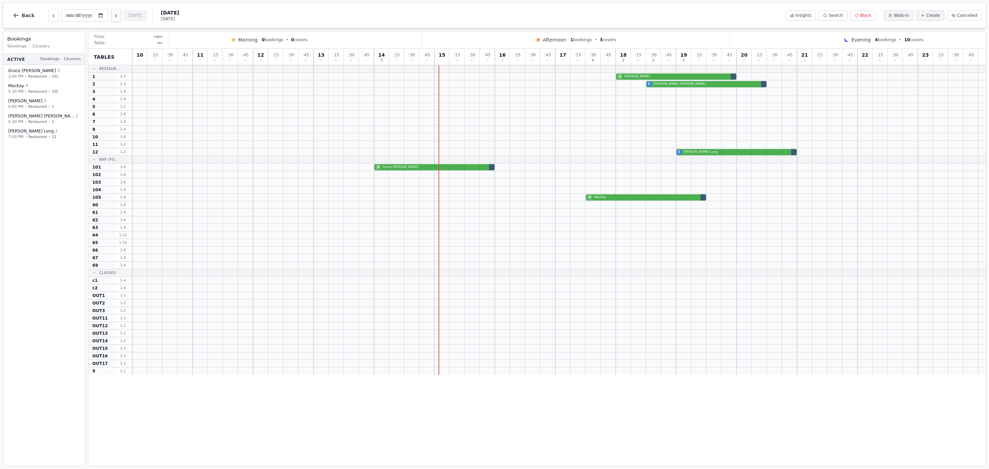  Describe the element at coordinates (901, 15) in the screenshot. I see `span: Walk-in` at that location.